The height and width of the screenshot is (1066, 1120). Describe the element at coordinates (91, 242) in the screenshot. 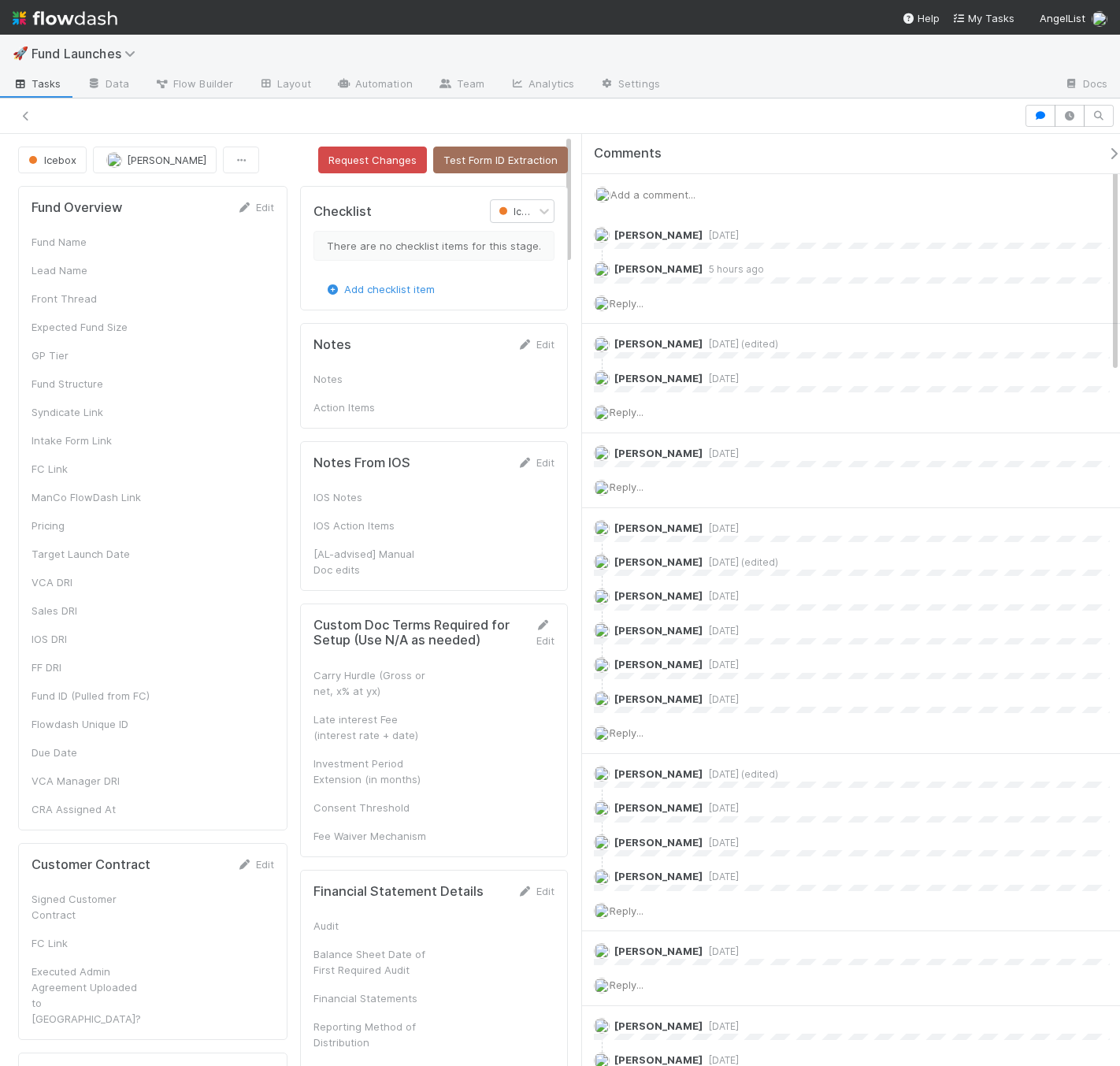

I see `div: Fund Name` at that location.